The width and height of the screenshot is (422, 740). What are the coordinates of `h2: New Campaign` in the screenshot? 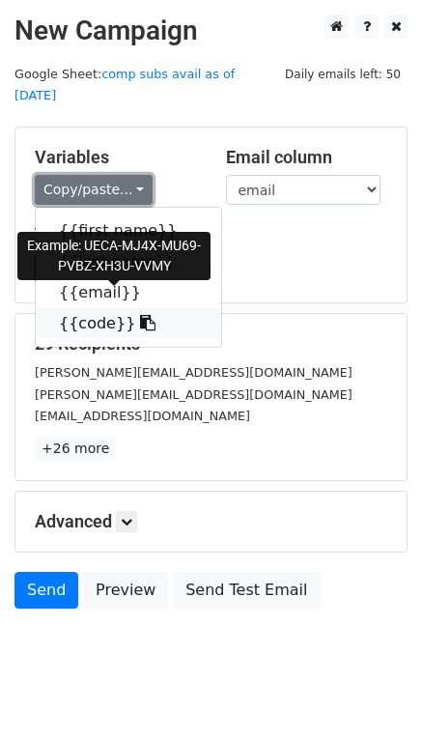 It's located at (210, 31).